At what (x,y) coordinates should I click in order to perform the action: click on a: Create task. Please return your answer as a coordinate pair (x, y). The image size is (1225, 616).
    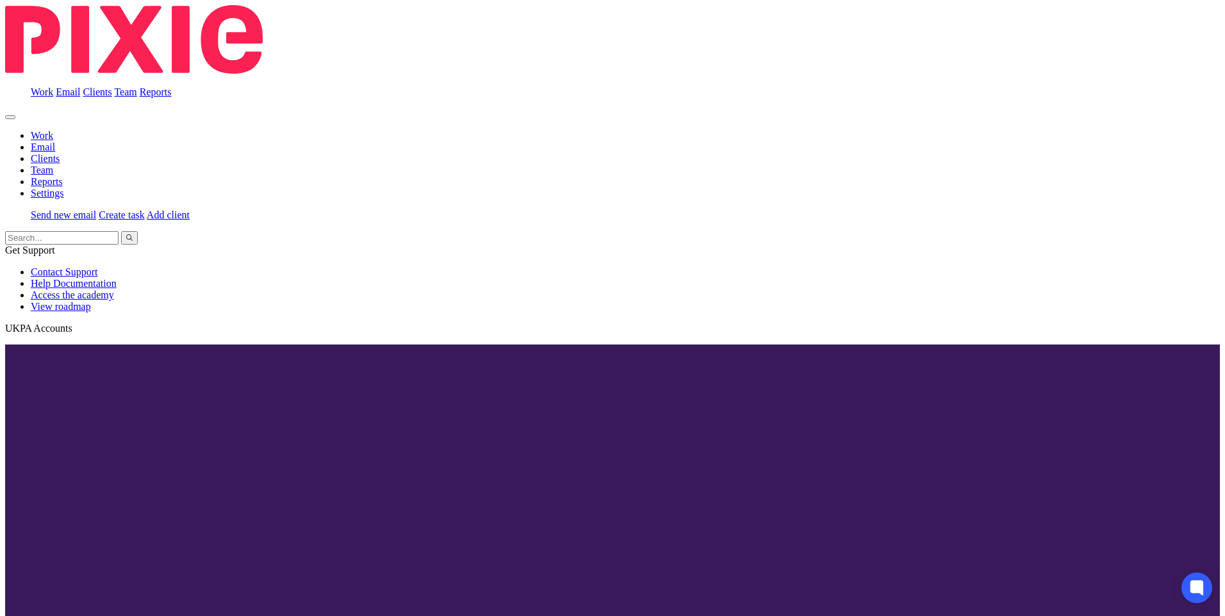
    Looking at the image, I should click on (122, 215).